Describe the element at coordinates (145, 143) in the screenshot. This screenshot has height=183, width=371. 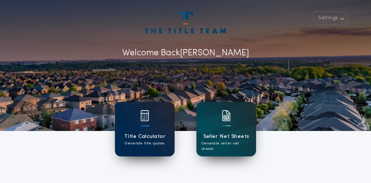
I see `p: Generate title quotes` at that location.